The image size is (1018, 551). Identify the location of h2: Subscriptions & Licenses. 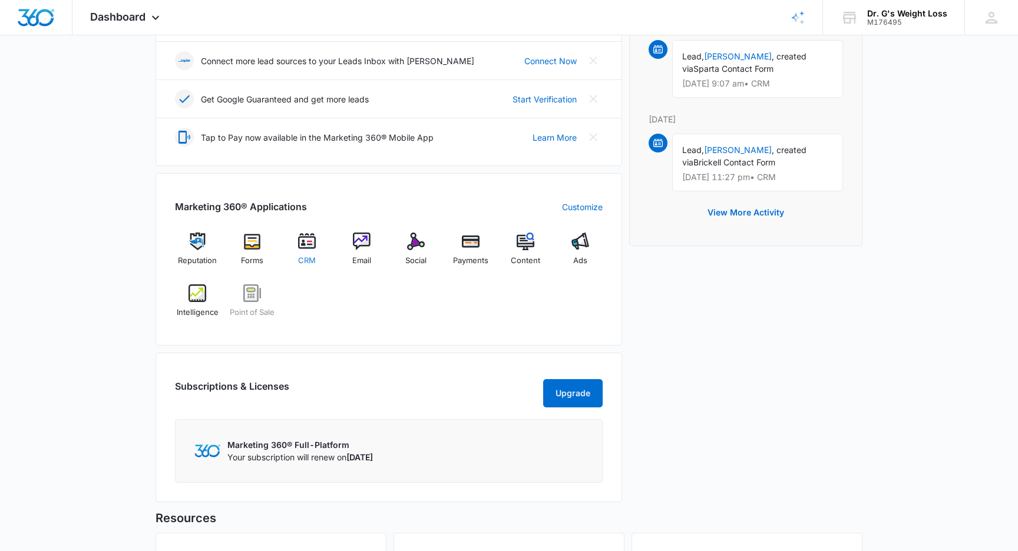
(232, 391).